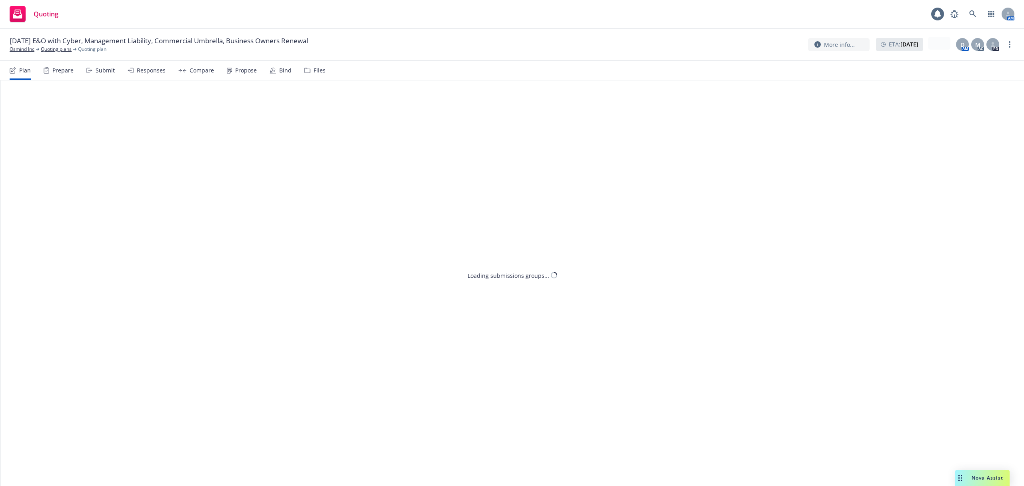 The width and height of the screenshot is (1024, 486). What do you see at coordinates (839, 44) in the screenshot?
I see `button: More info...` at bounding box center [839, 44].